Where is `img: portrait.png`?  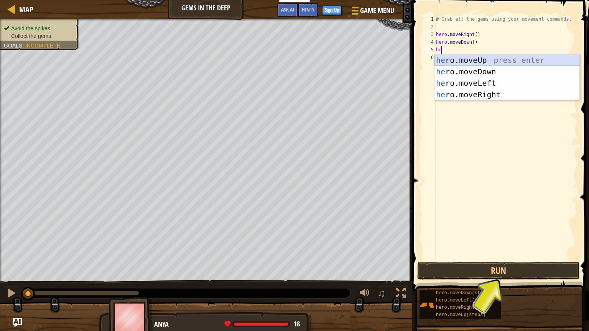 img: portrait.png is located at coordinates (426, 305).